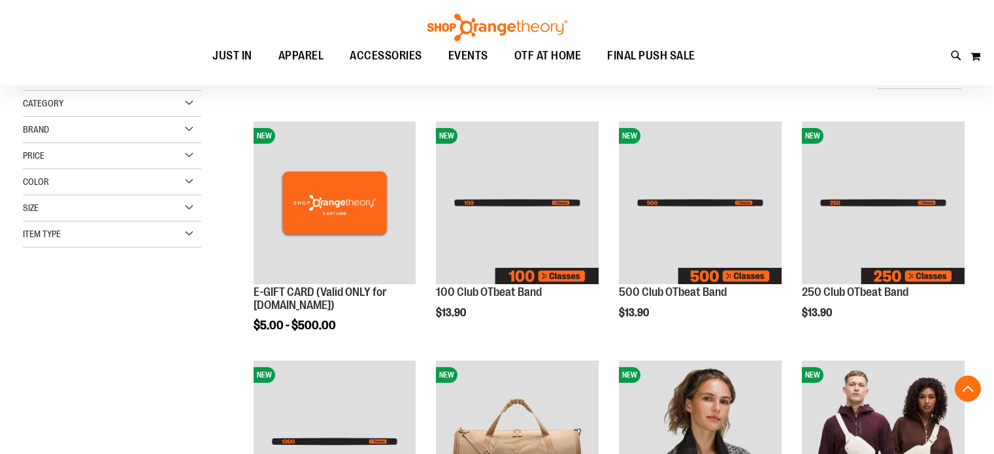 Image resolution: width=994 pixels, height=454 pixels. I want to click on span: OTF AT HOME, so click(547, 56).